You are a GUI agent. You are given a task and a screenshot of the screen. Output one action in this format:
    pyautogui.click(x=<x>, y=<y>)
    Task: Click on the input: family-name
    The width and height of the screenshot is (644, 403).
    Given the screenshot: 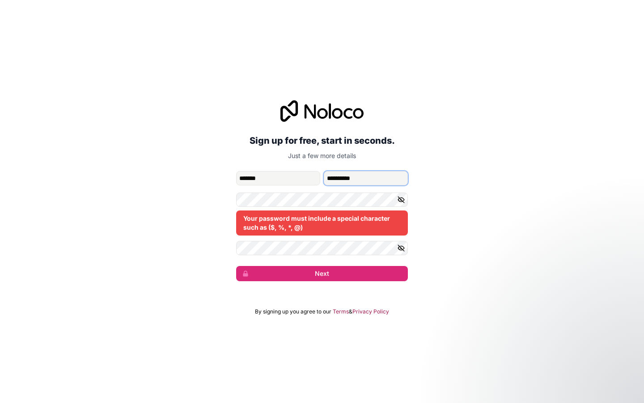 What is the action you would take?
    pyautogui.click(x=366, y=178)
    